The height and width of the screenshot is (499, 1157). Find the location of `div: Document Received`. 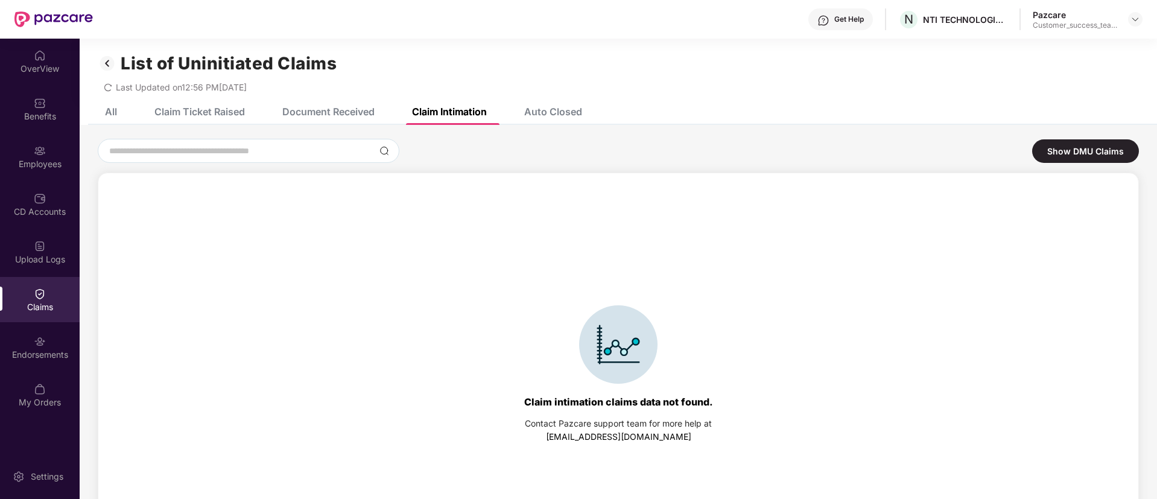

div: Document Received is located at coordinates (328, 112).